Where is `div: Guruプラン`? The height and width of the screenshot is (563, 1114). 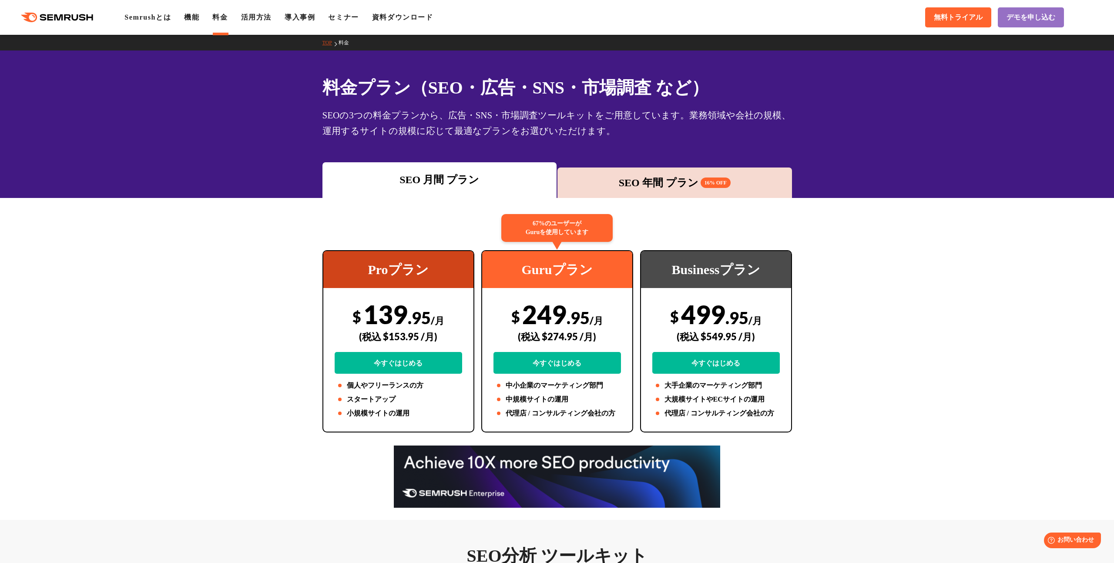
div: Guruプラン is located at coordinates (557, 269).